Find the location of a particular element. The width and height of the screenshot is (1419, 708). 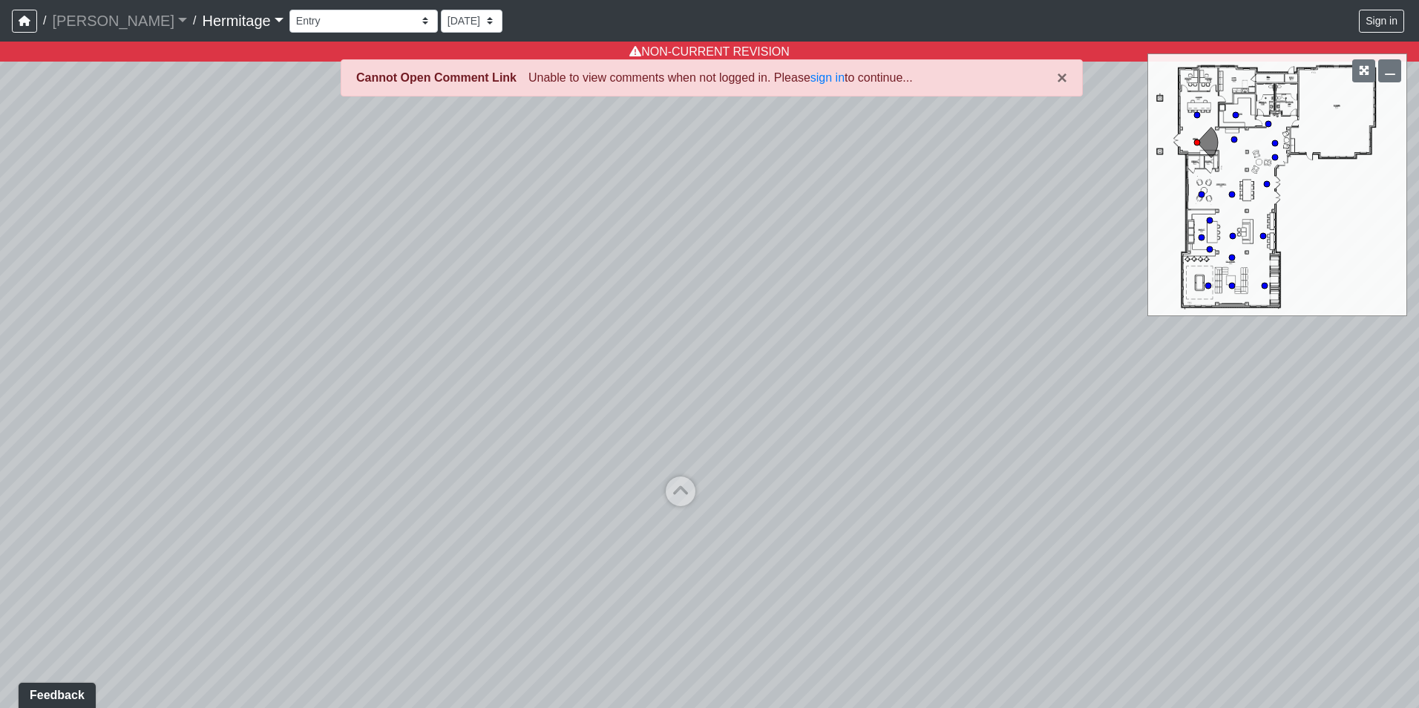

a: sign in is located at coordinates (827, 77).